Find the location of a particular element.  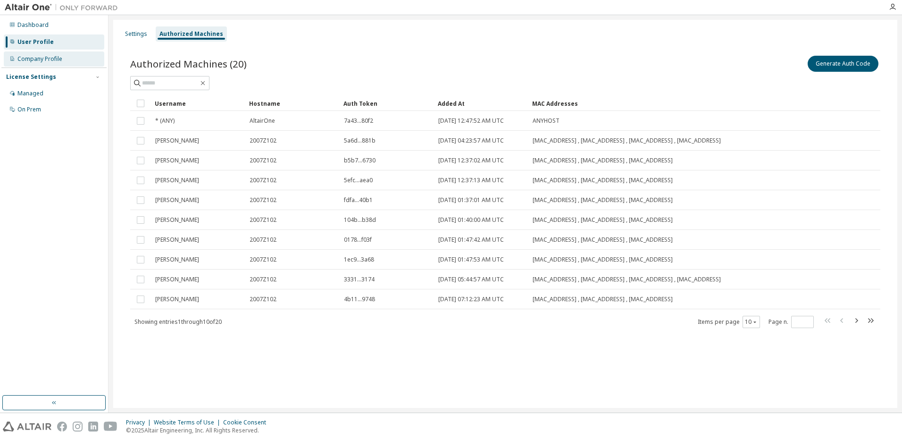

span: * (ANY) is located at coordinates (165, 121).